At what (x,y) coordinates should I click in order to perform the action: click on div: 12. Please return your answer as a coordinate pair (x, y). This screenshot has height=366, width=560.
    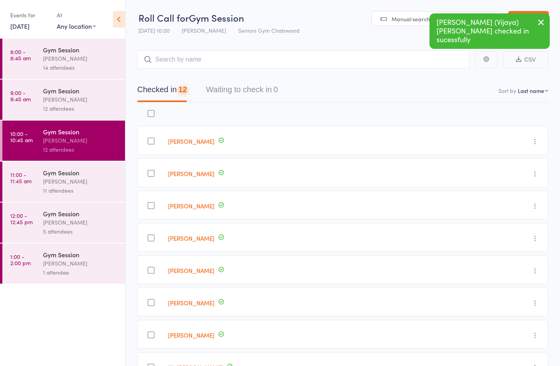
    Looking at the image, I should click on (183, 90).